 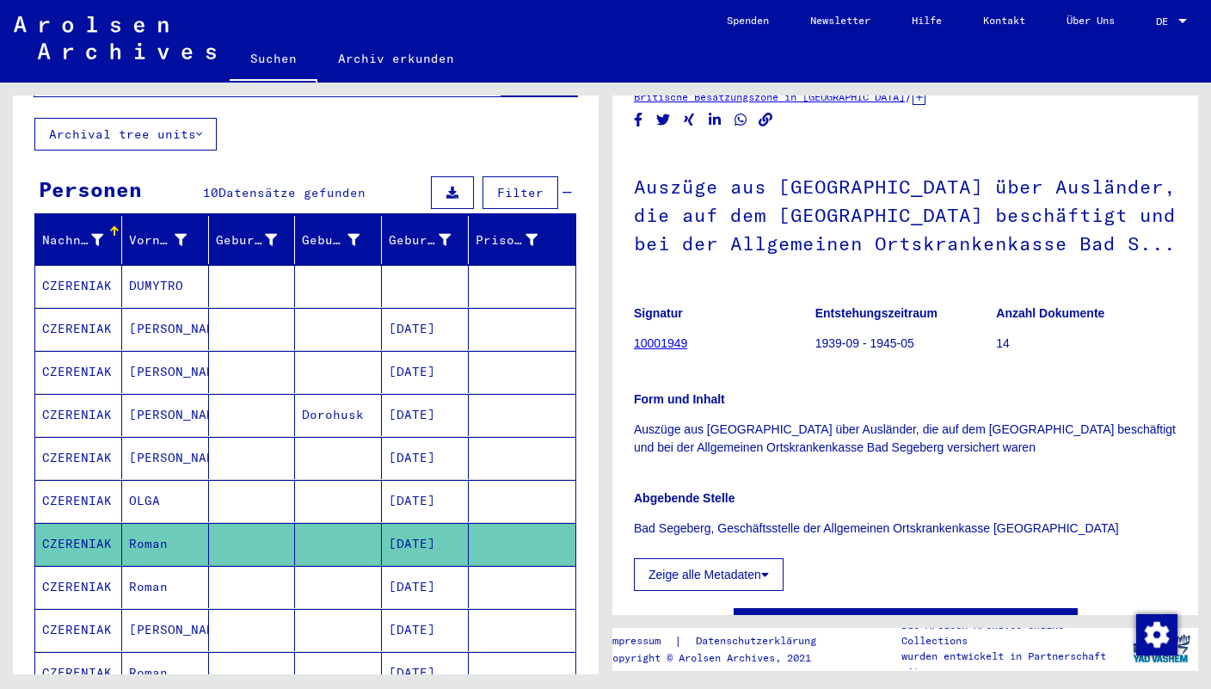 What do you see at coordinates (252, 240) in the screenshot?
I see `mat-header-cell: Geburtsname` at bounding box center [252, 240].